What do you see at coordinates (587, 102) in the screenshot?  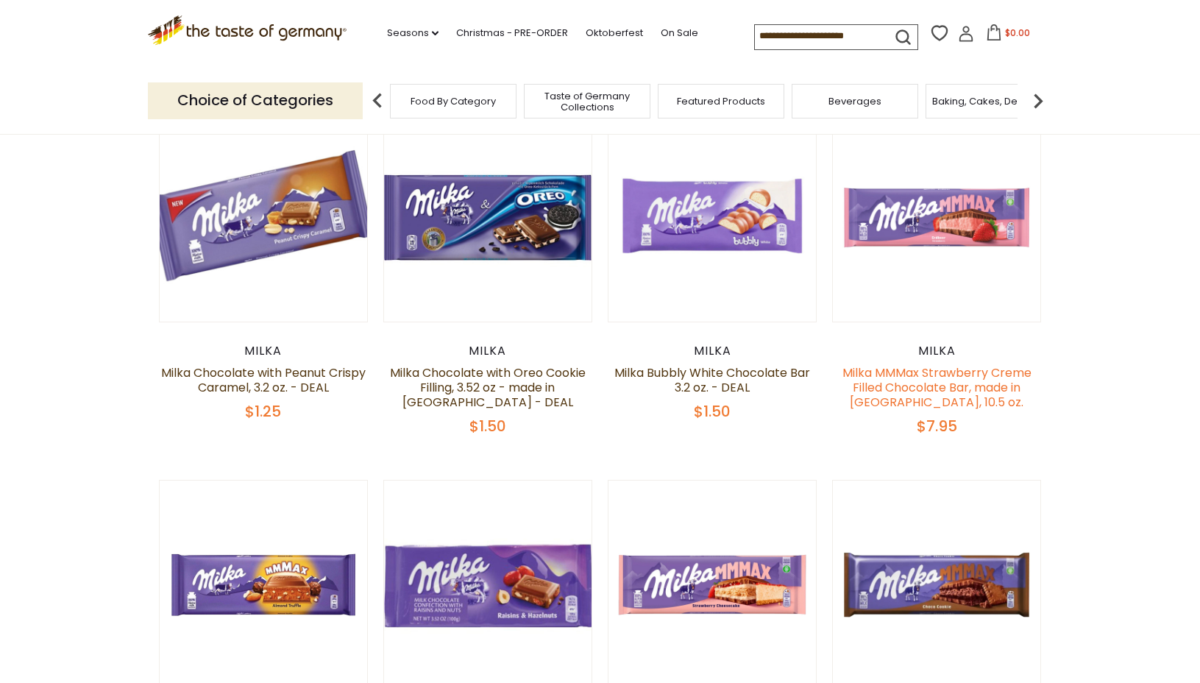 I see `span: Taste of Germany Collections` at bounding box center [587, 102].